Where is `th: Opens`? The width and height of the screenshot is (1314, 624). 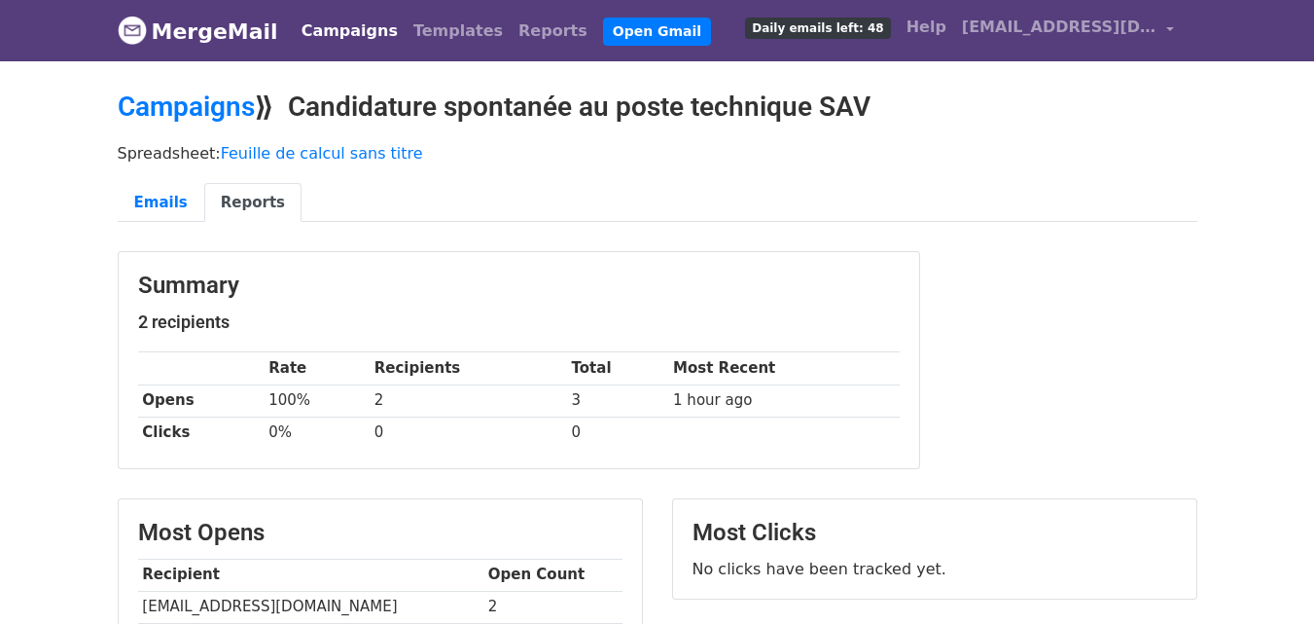 th: Opens is located at coordinates (201, 400).